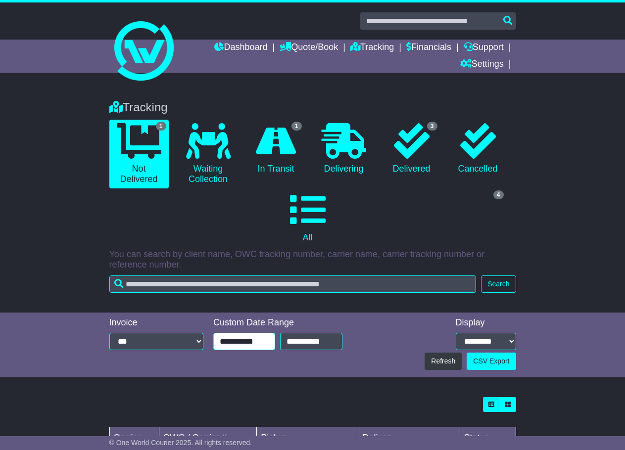 This screenshot has height=450, width=625. I want to click on td: Carrier, so click(134, 438).